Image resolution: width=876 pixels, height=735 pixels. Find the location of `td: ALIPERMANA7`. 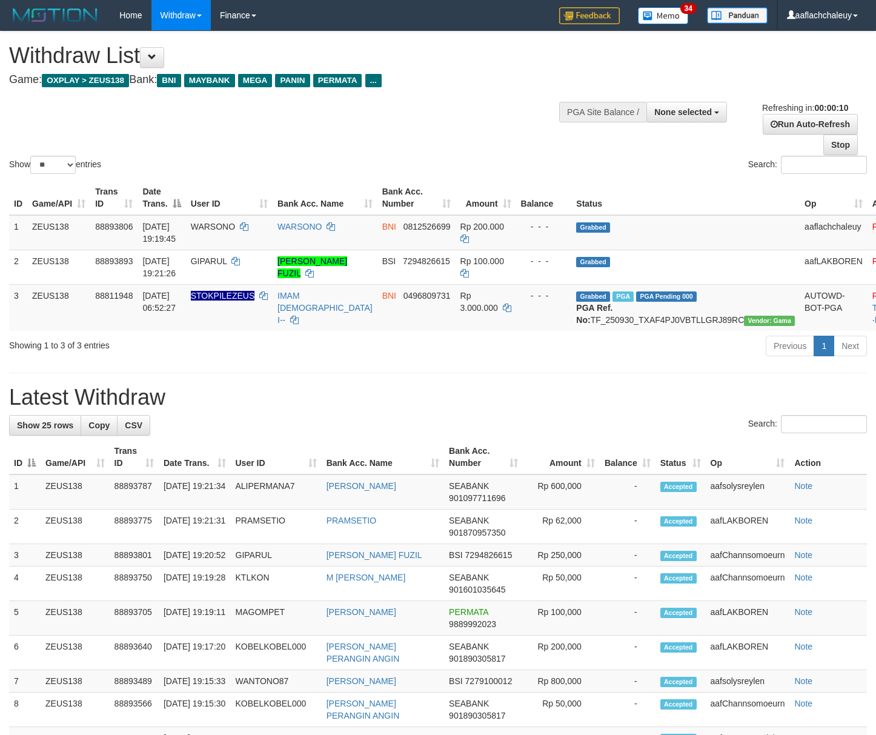

td: ALIPERMANA7 is located at coordinates (276, 492).